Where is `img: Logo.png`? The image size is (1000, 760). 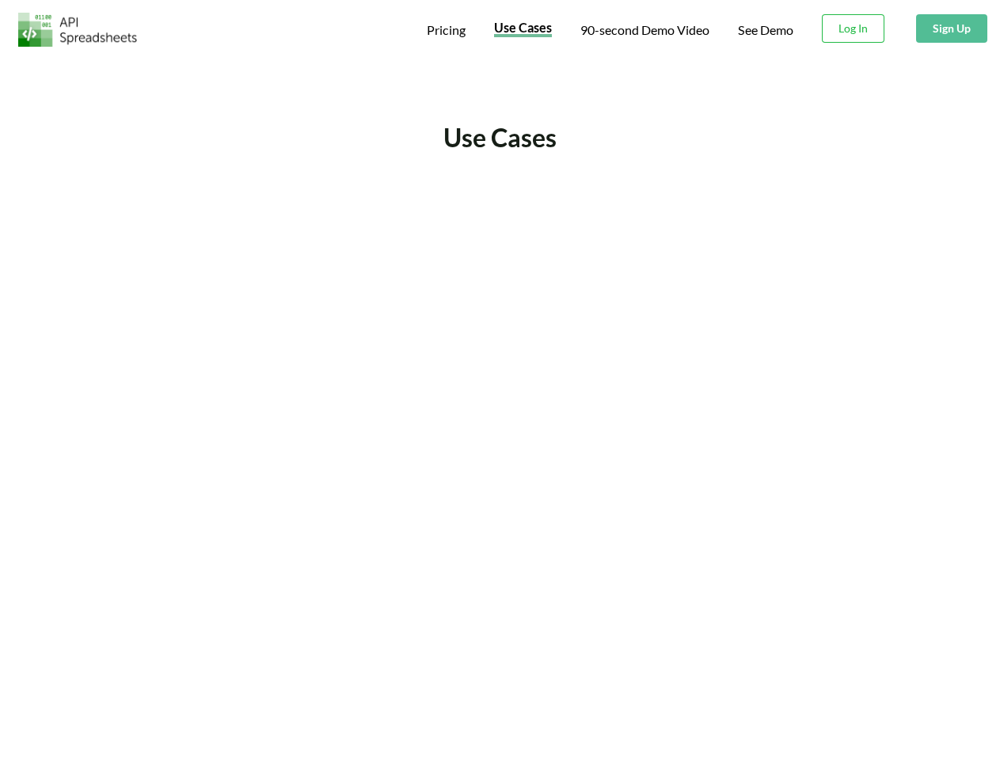
img: Logo.png is located at coordinates (78, 29).